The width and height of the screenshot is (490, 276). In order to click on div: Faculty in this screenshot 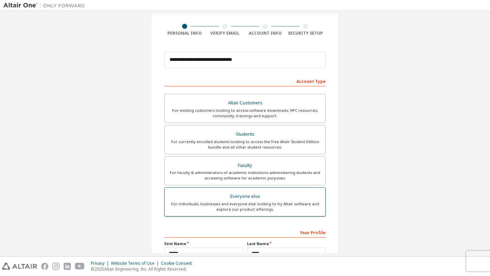, I will do `click(245, 166)`.